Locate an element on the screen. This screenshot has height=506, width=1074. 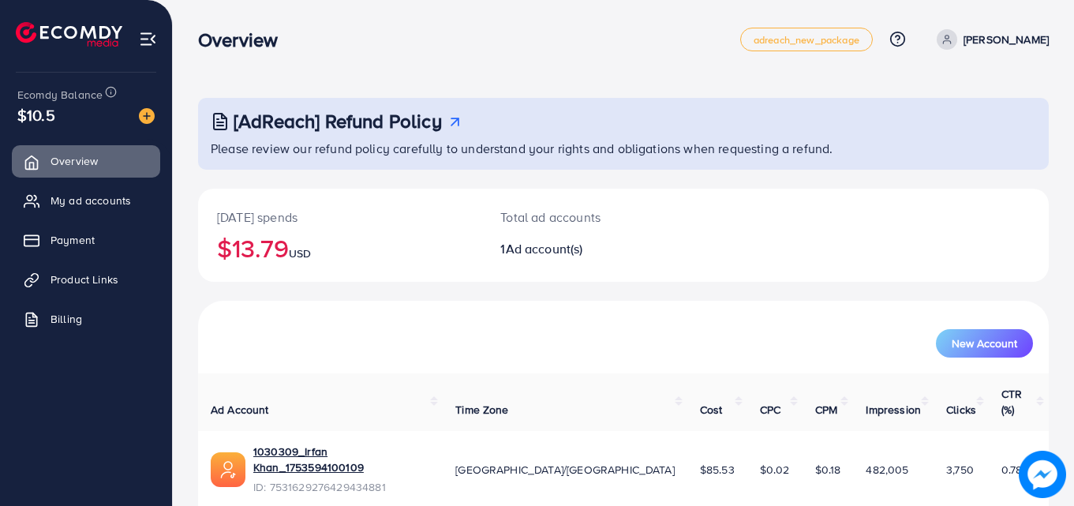
p: Total ad accounts is located at coordinates (588, 217).